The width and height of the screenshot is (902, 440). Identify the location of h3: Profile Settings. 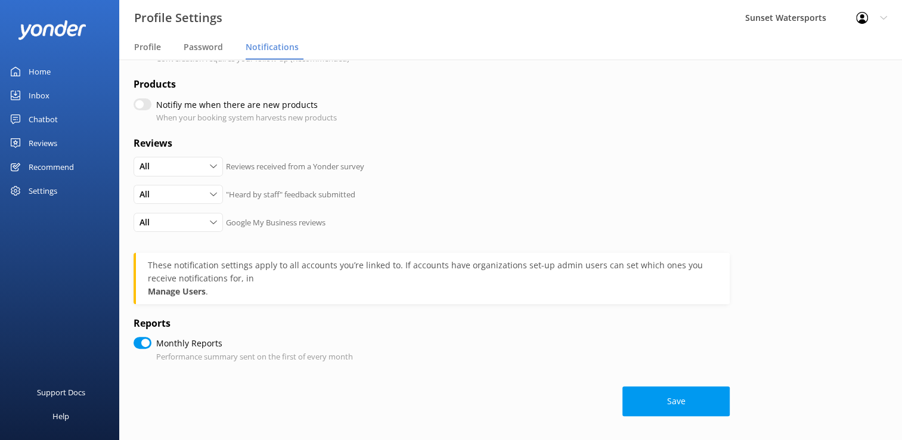
(178, 18).